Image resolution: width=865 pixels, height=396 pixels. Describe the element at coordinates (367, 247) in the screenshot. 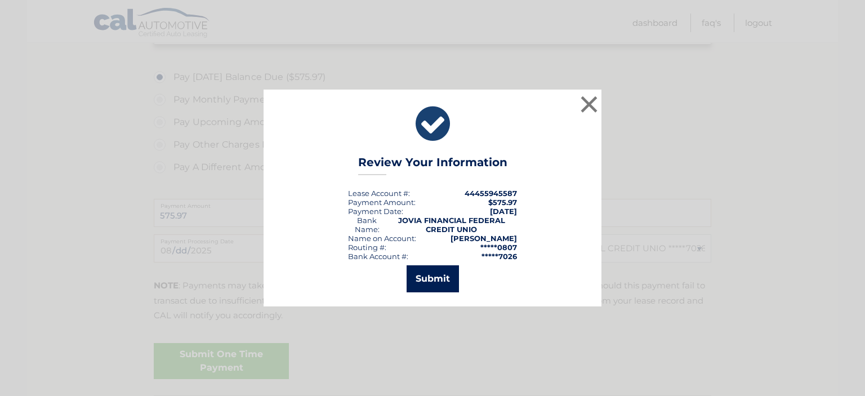

I see `div: Routing #:` at that location.